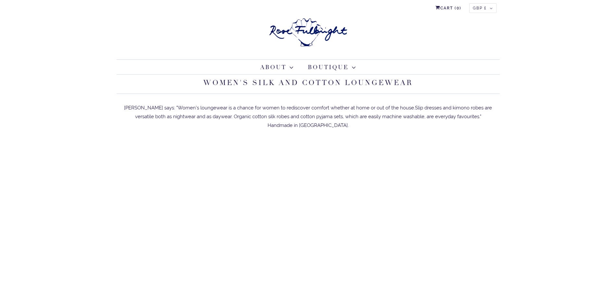  Describe the element at coordinates (332, 67) in the screenshot. I see `a: Boutique` at that location.